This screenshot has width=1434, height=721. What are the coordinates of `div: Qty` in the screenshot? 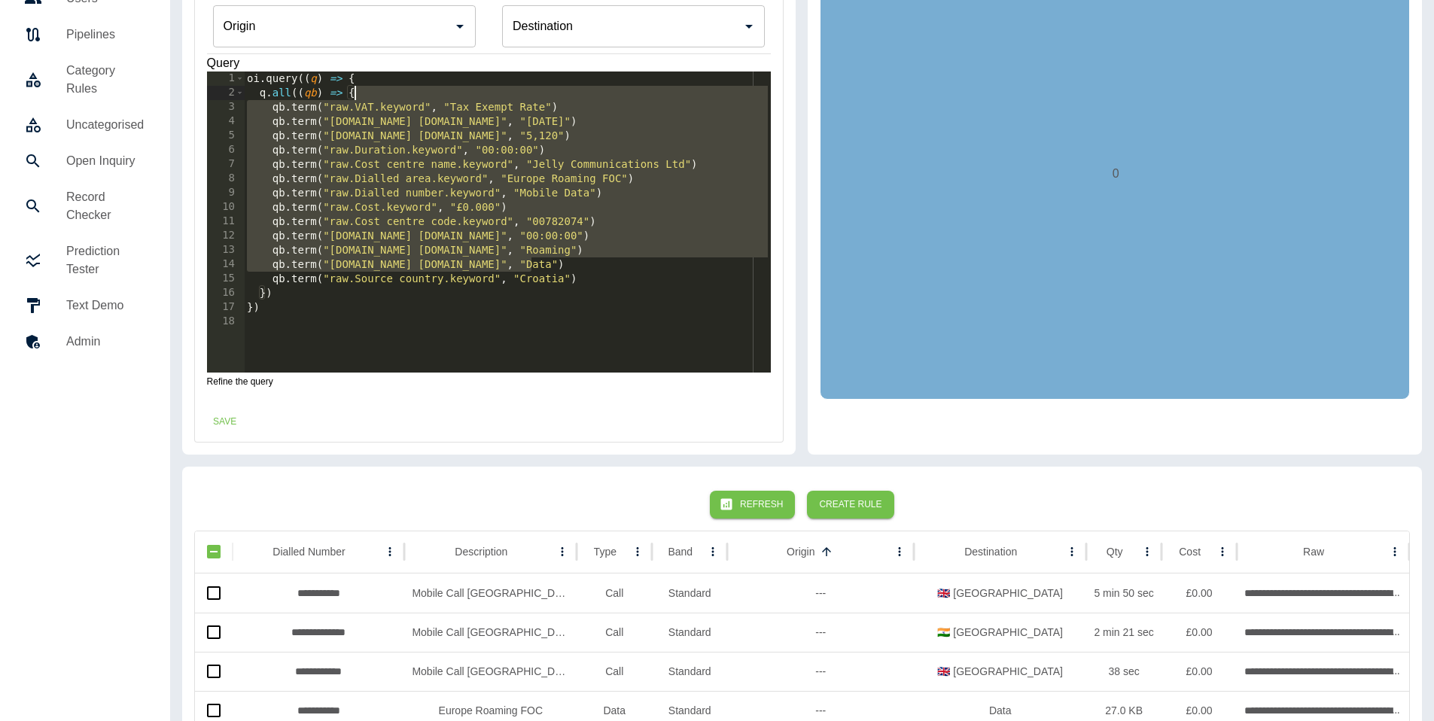 It's located at (1115, 552).